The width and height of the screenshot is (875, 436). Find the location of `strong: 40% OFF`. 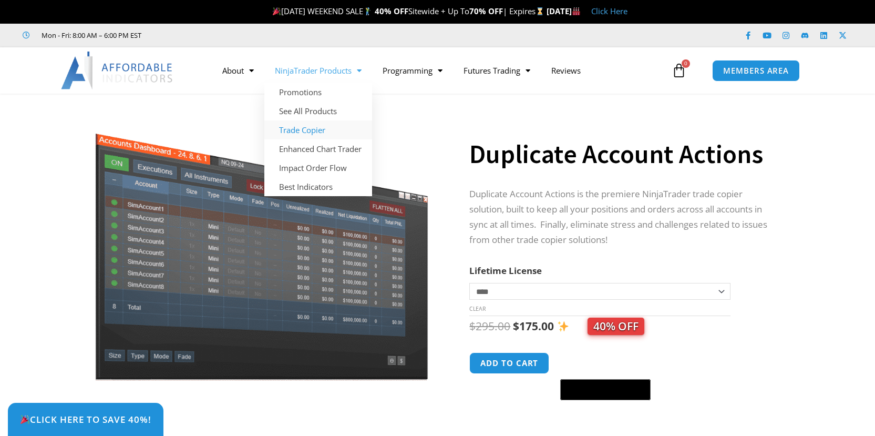

strong: 40% OFF is located at coordinates (391, 11).